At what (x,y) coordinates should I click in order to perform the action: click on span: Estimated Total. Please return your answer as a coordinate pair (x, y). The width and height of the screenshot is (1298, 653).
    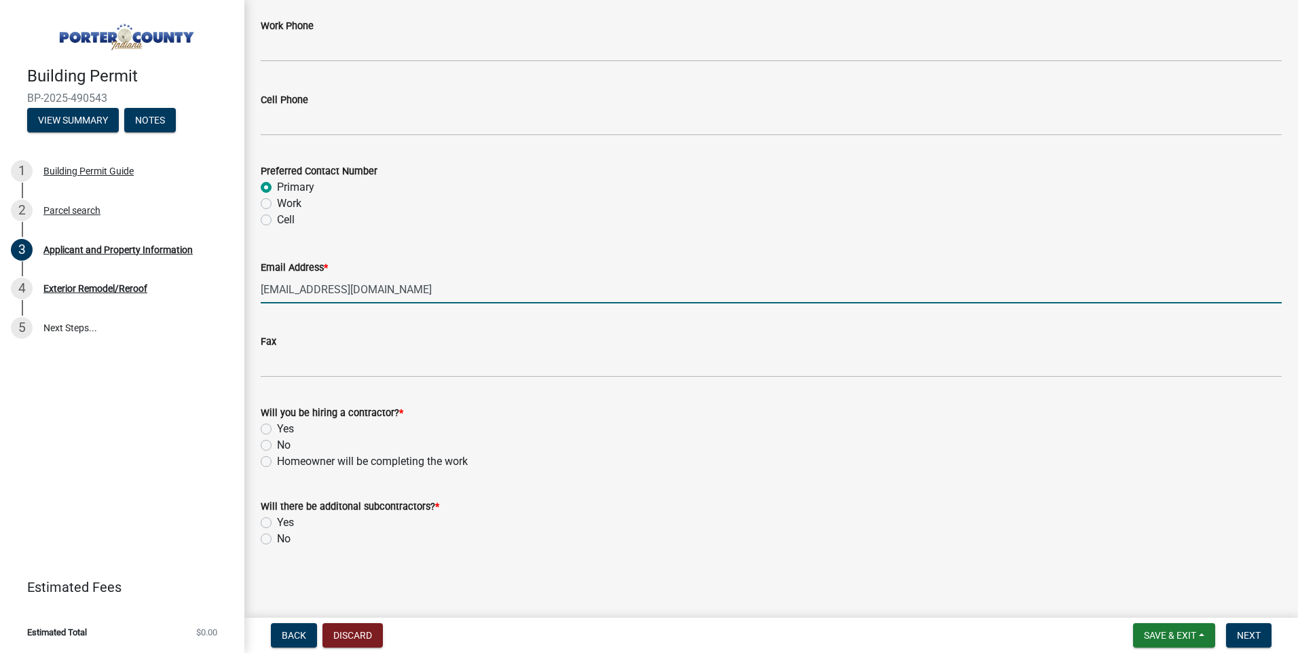
    Looking at the image, I should click on (57, 632).